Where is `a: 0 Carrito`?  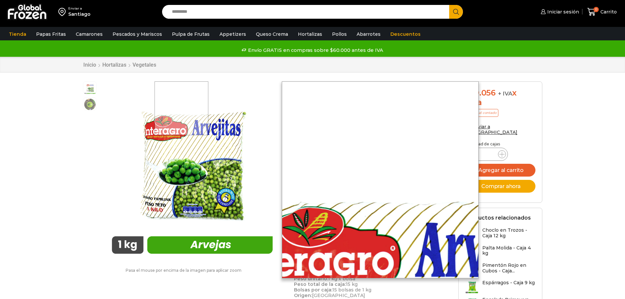 a: 0 Carrito is located at coordinates (602, 12).